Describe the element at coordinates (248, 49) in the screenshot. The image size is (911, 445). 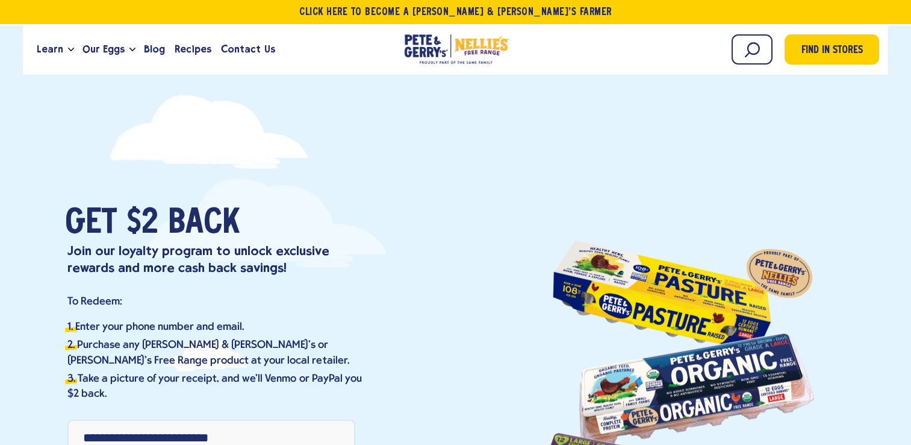
I see `span: Contact Us` at that location.